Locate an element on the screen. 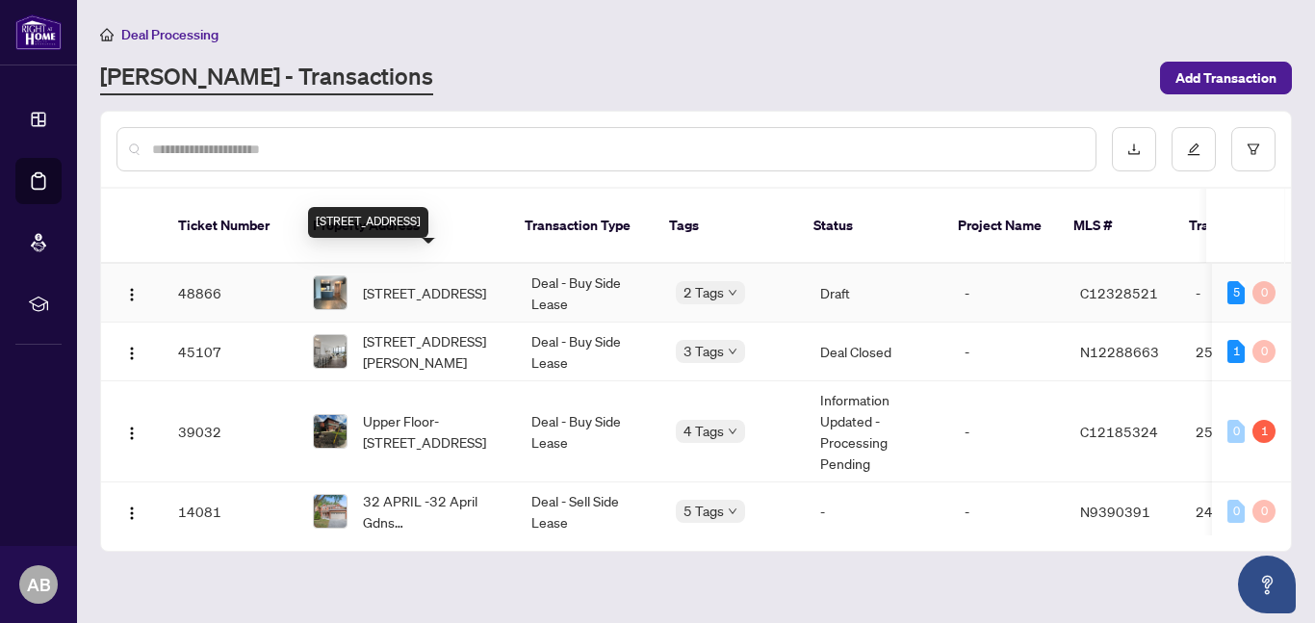 The width and height of the screenshot is (1315, 623). td: 14081 is located at coordinates (230, 511).